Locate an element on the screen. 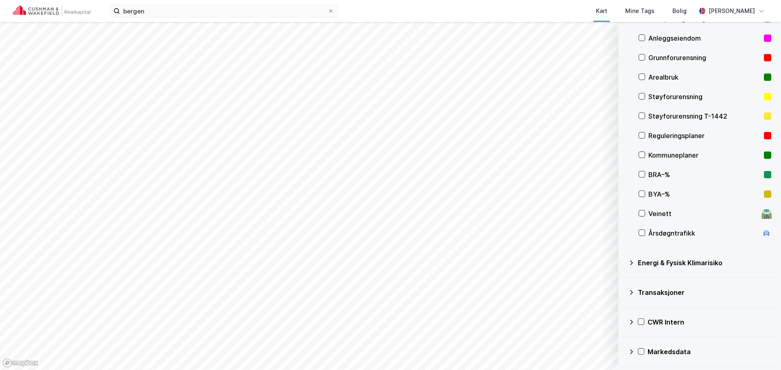 Image resolution: width=781 pixels, height=370 pixels. img: cushman-wakefield-realkapital-logo.202ea83816669bd177139c58696a8fa1.svg is located at coordinates (52, 11).